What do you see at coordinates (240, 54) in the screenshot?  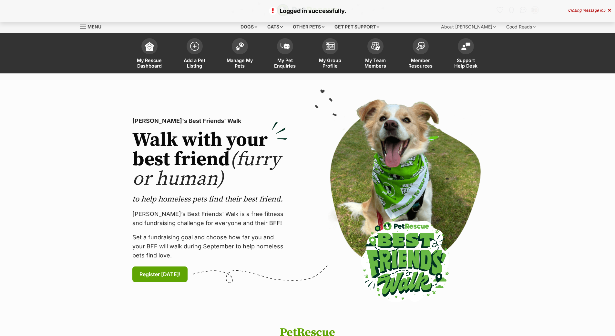 I see `a: Manage My Pets` at bounding box center [240, 54].